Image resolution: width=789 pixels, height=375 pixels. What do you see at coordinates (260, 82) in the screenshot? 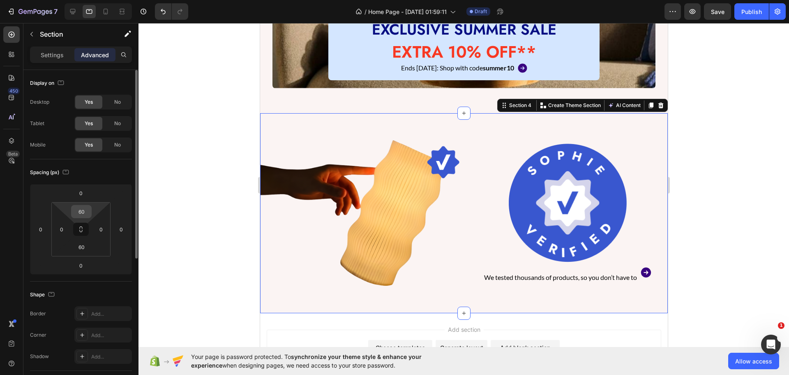
I see `div: Section 4` at bounding box center [260, 82].